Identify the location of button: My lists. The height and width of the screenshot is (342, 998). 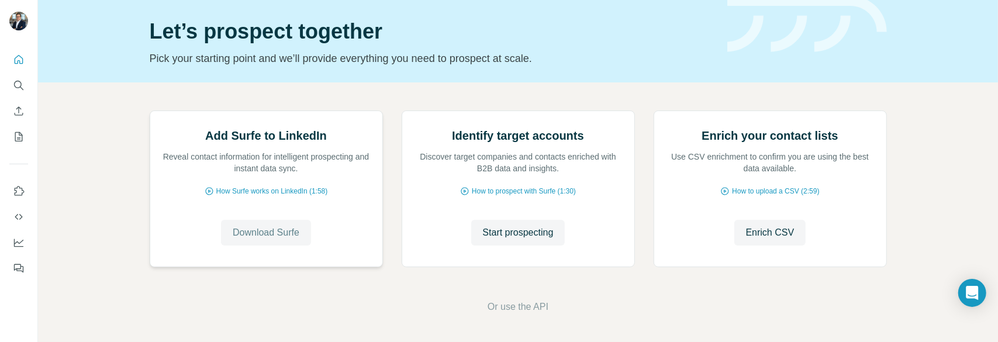
(19, 137).